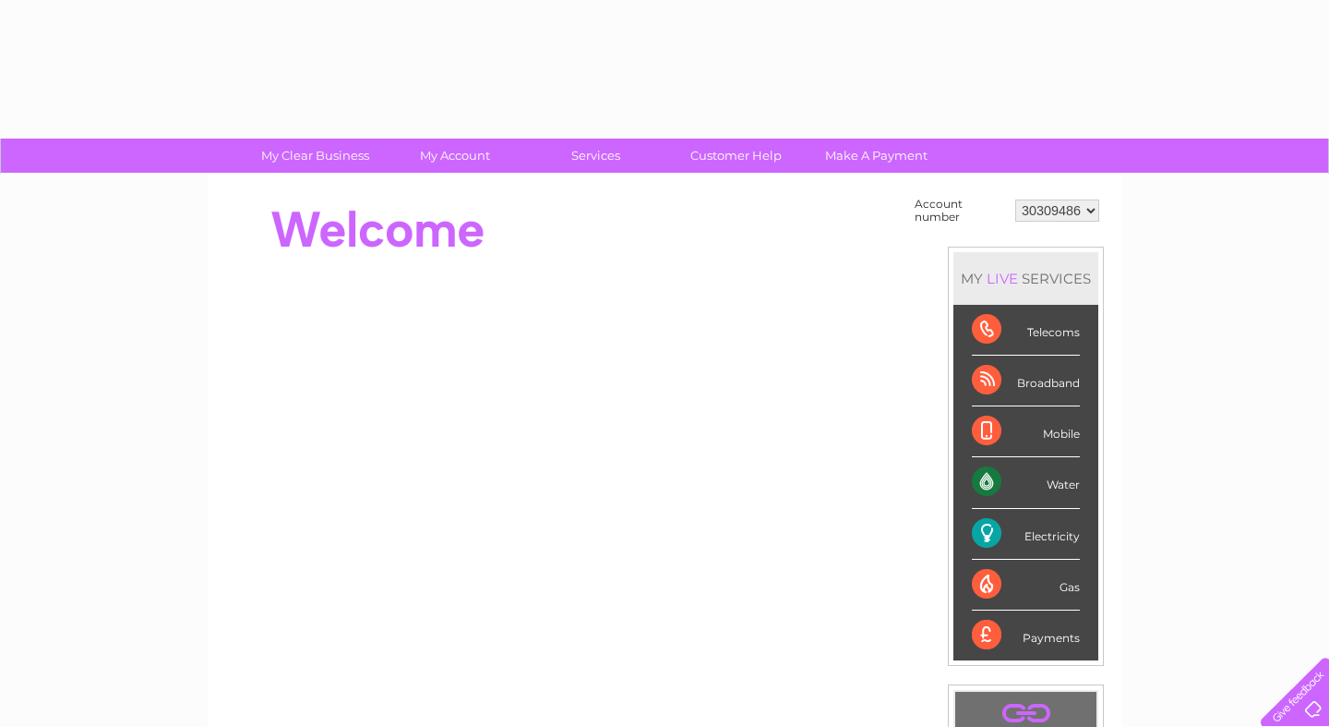  Describe the element at coordinates (1026, 584) in the screenshot. I see `div: Gas` at that location.